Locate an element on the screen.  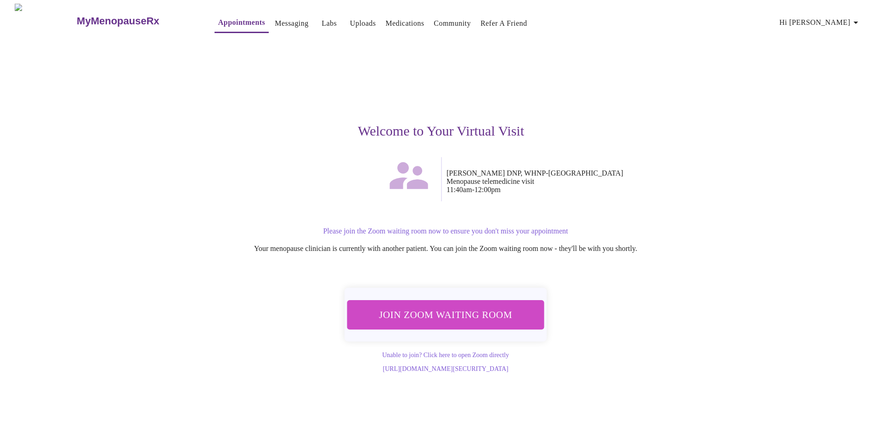
h3: MyMenopauseRx is located at coordinates (118, 21).